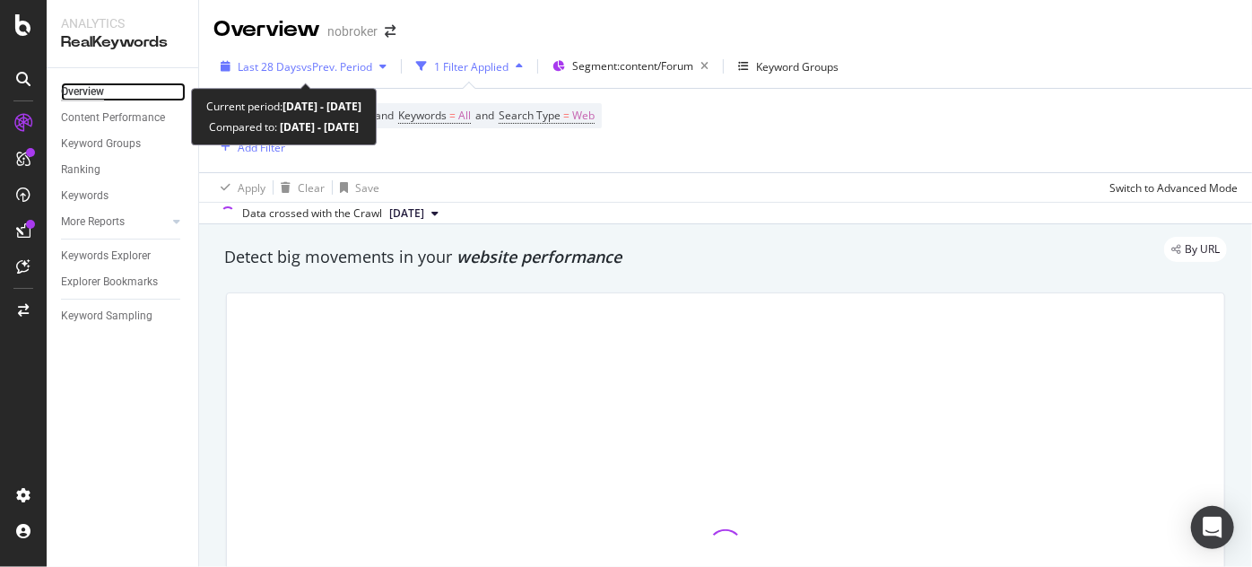 The width and height of the screenshot is (1252, 567). Describe the element at coordinates (336, 66) in the screenshot. I see `span: vs Prev. Period` at that location.